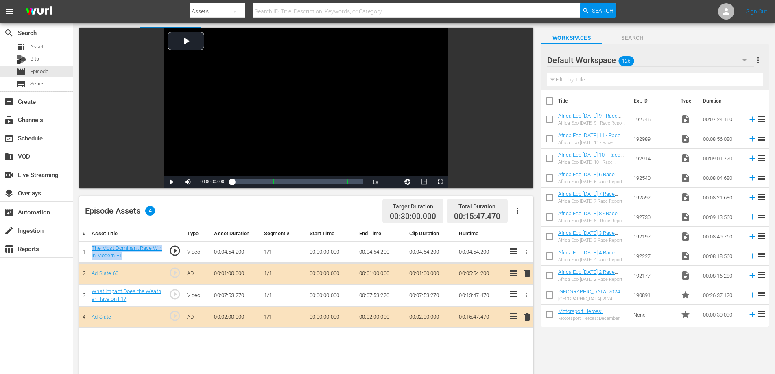 This screenshot has width=775, height=374. I want to click on span: Create, so click(9, 102).